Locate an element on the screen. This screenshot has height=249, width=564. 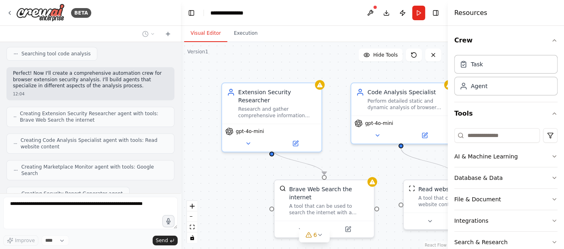
span: Creating Extension Security Researcher agent with tools: Brave Web Search the internet is located at coordinates (94, 117).